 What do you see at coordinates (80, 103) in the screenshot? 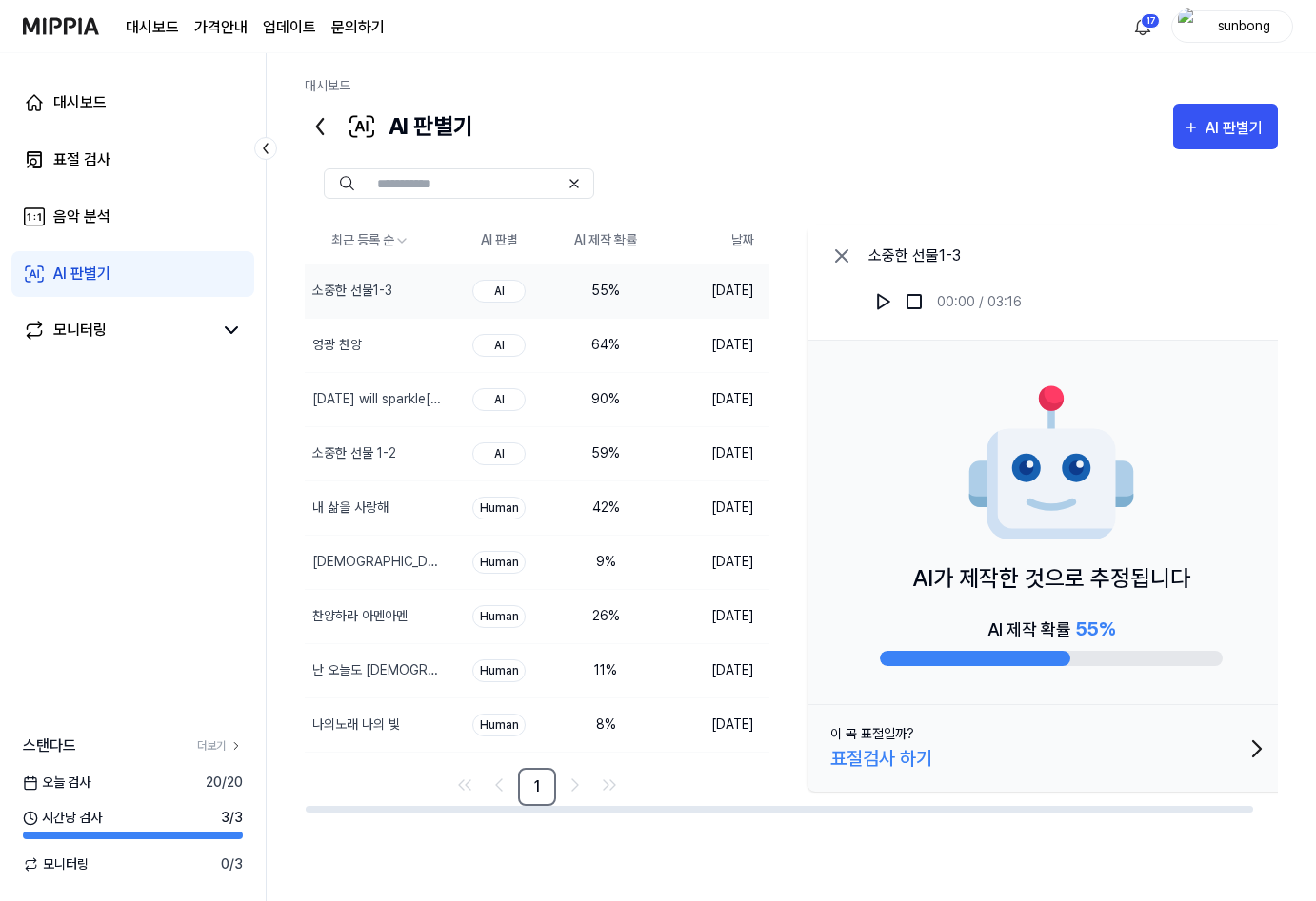
I see `div: 대시보드` at bounding box center [80, 103].